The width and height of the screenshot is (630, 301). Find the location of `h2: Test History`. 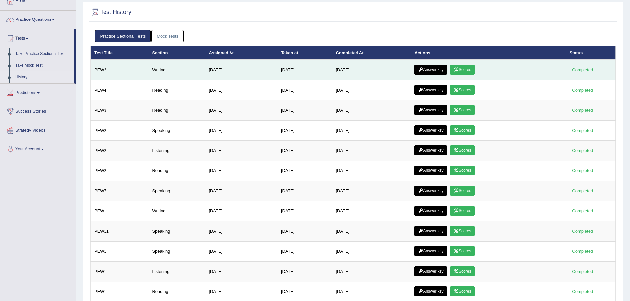

h2: Test History is located at coordinates (111, 12).